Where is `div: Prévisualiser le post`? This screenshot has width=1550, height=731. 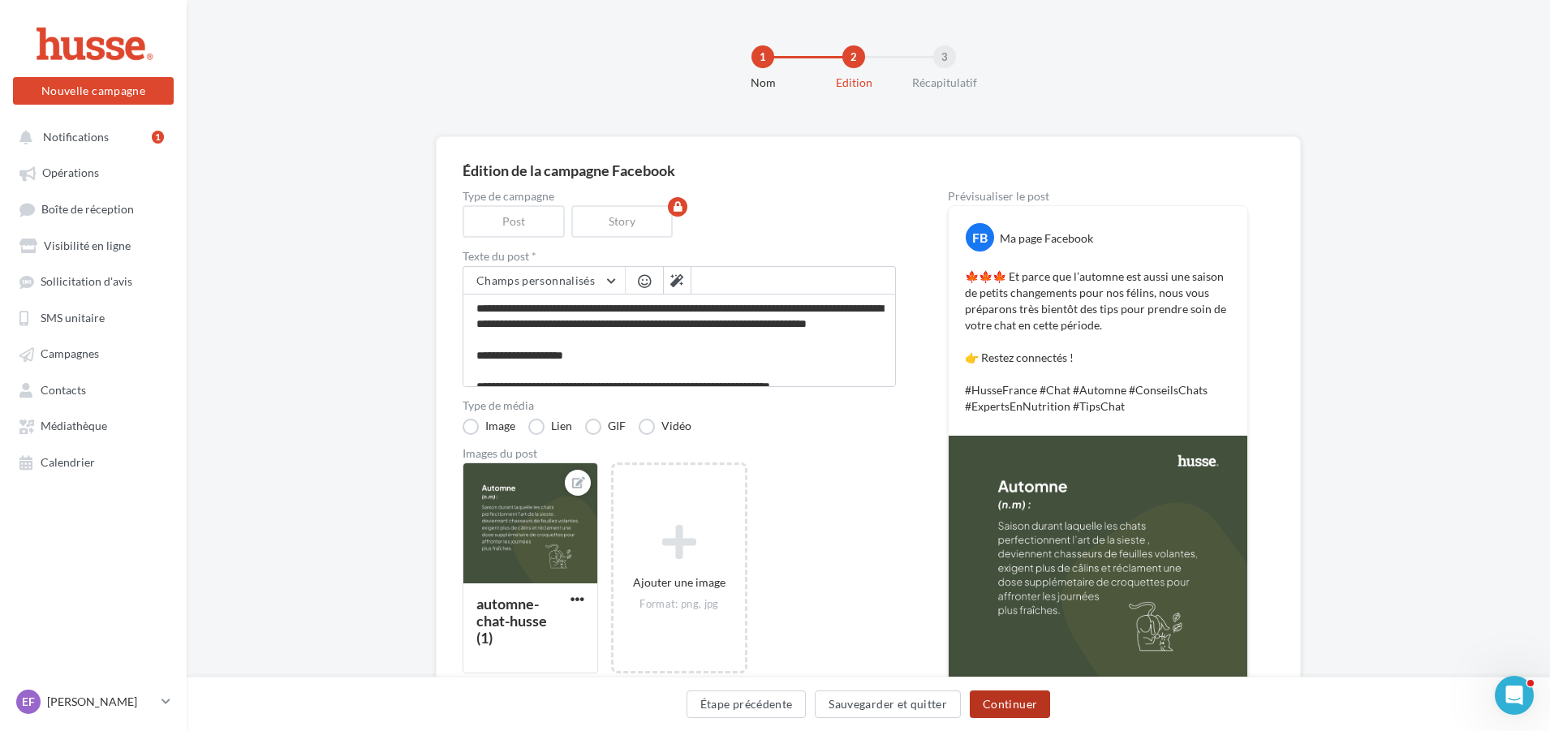
div: Prévisualiser le post is located at coordinates (1098, 196).